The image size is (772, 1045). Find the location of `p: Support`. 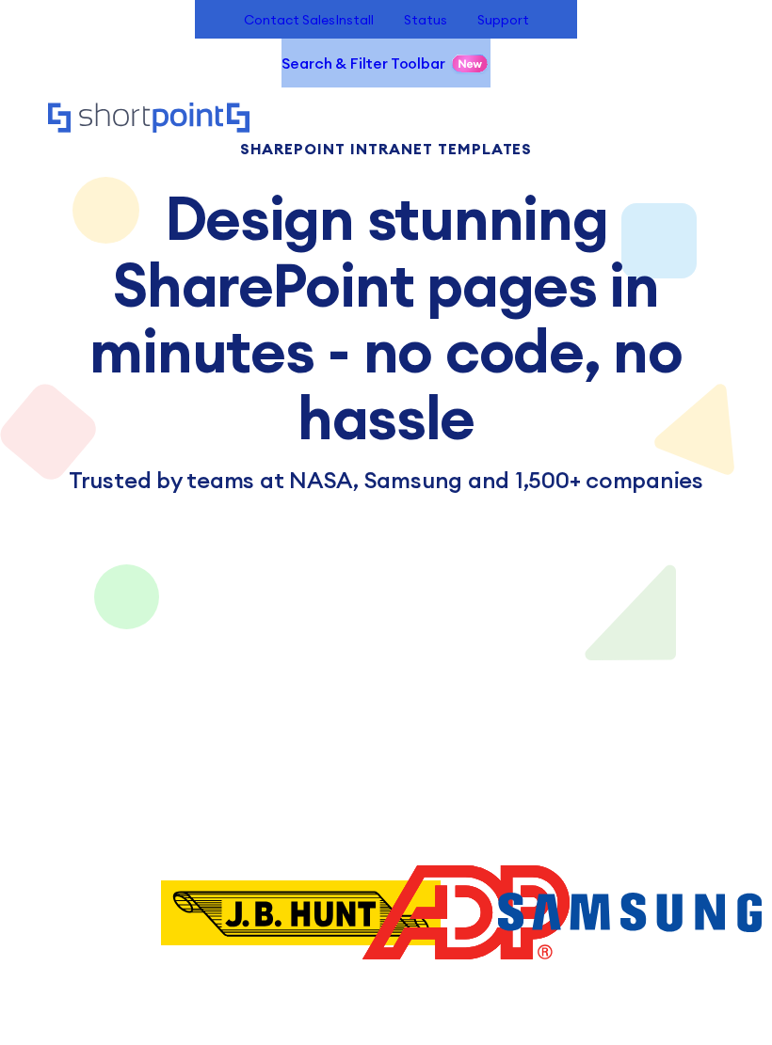

p: Support is located at coordinates (502, 20).